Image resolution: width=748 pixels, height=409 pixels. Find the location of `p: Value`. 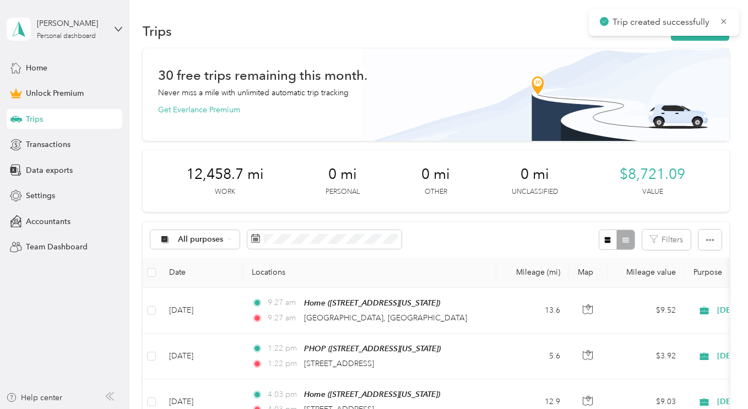

p: Value is located at coordinates (653, 192).